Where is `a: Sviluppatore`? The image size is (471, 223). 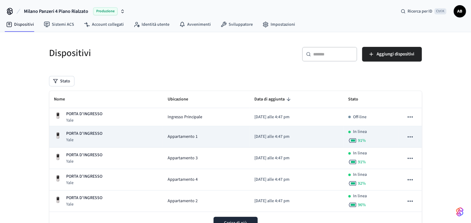 a: Sviluppatore is located at coordinates (237, 25).